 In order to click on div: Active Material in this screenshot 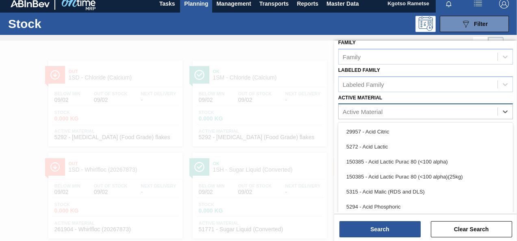, I will do `click(363, 112)`.